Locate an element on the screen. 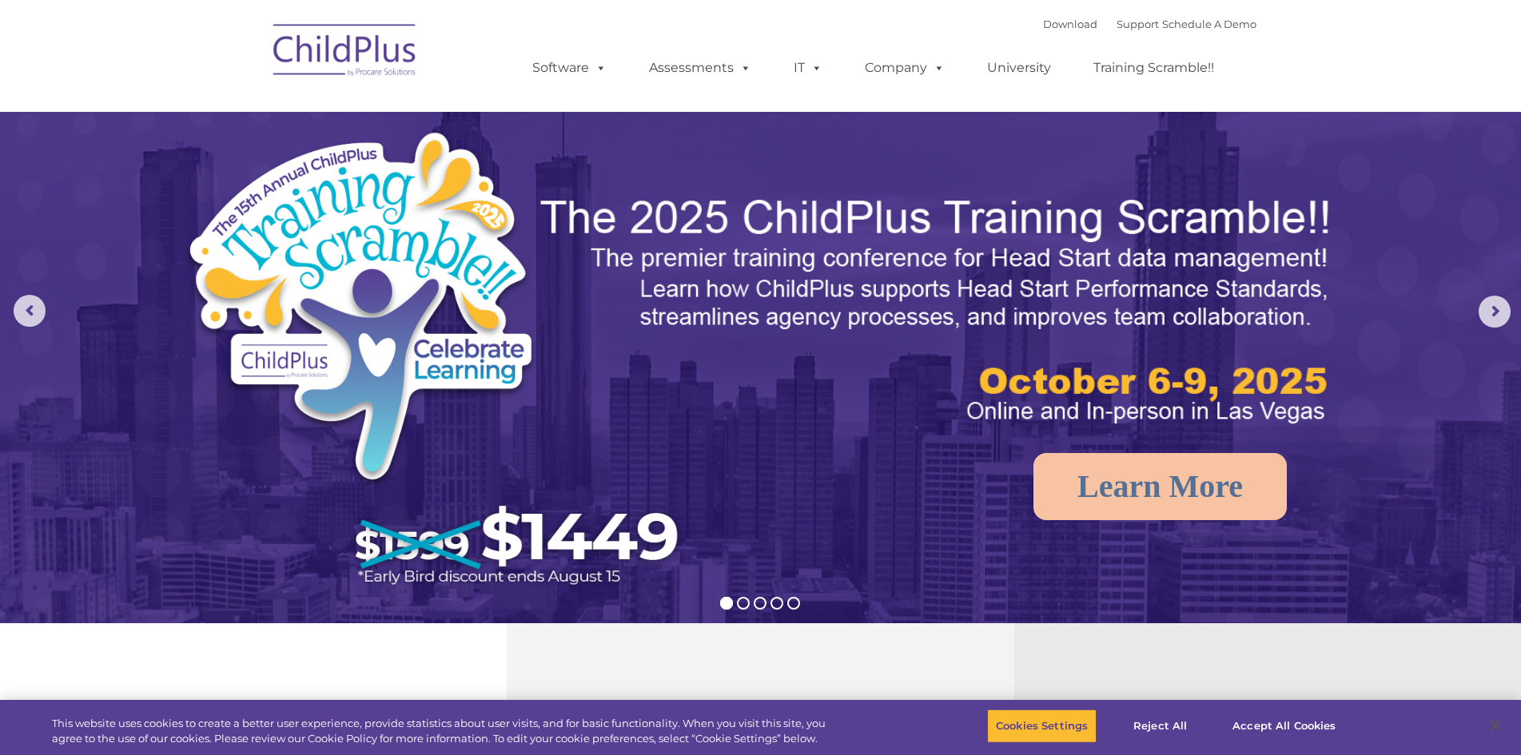  img: ChildPlus by Procare Solutions is located at coordinates (345, 53).